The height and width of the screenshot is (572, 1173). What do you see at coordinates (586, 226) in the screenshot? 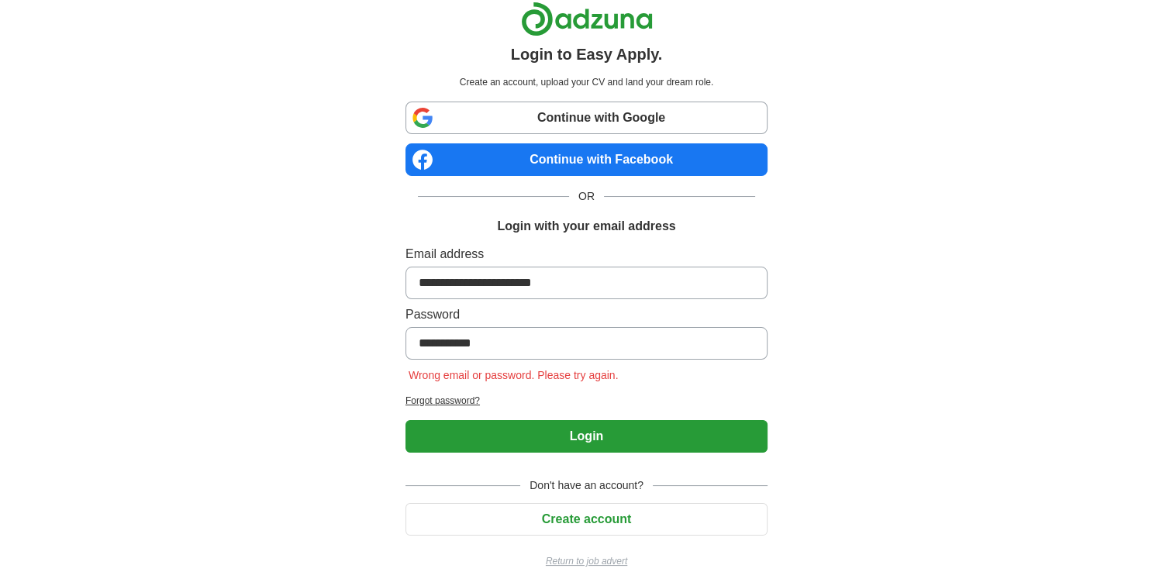
I see `h1: Login with your email address` at bounding box center [586, 226].